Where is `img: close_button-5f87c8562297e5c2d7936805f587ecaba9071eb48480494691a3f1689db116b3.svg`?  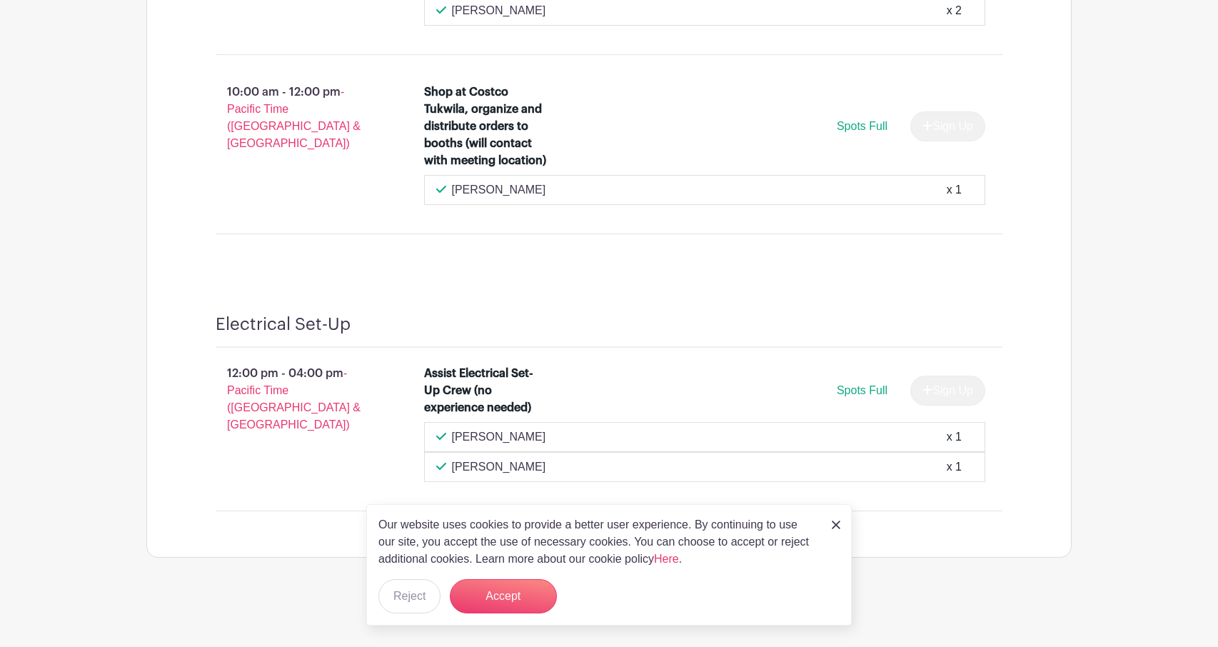 img: close_button-5f87c8562297e5c2d7936805f587ecaba9071eb48480494691a3f1689db116b3.svg is located at coordinates (836, 525).